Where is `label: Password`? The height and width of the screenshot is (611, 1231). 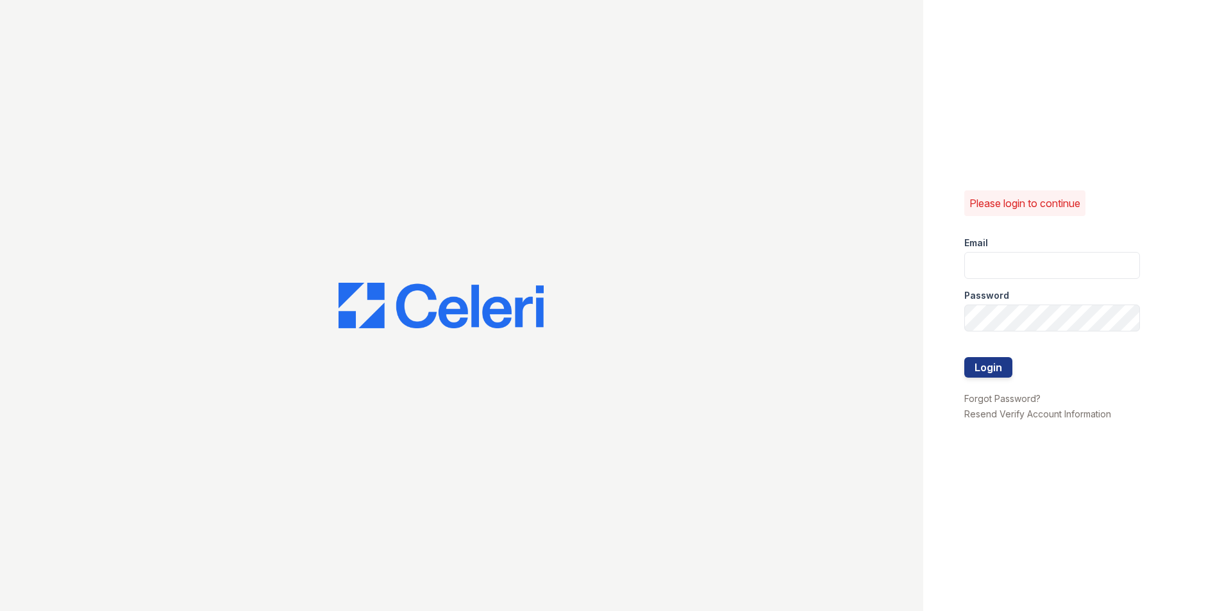 label: Password is located at coordinates (987, 296).